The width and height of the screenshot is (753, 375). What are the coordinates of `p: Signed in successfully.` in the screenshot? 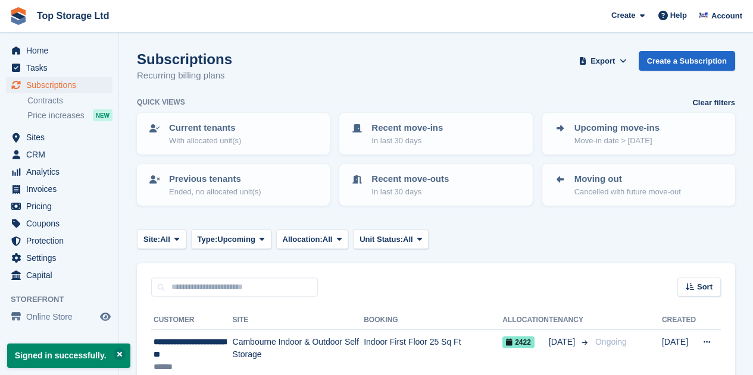 It's located at (68, 356).